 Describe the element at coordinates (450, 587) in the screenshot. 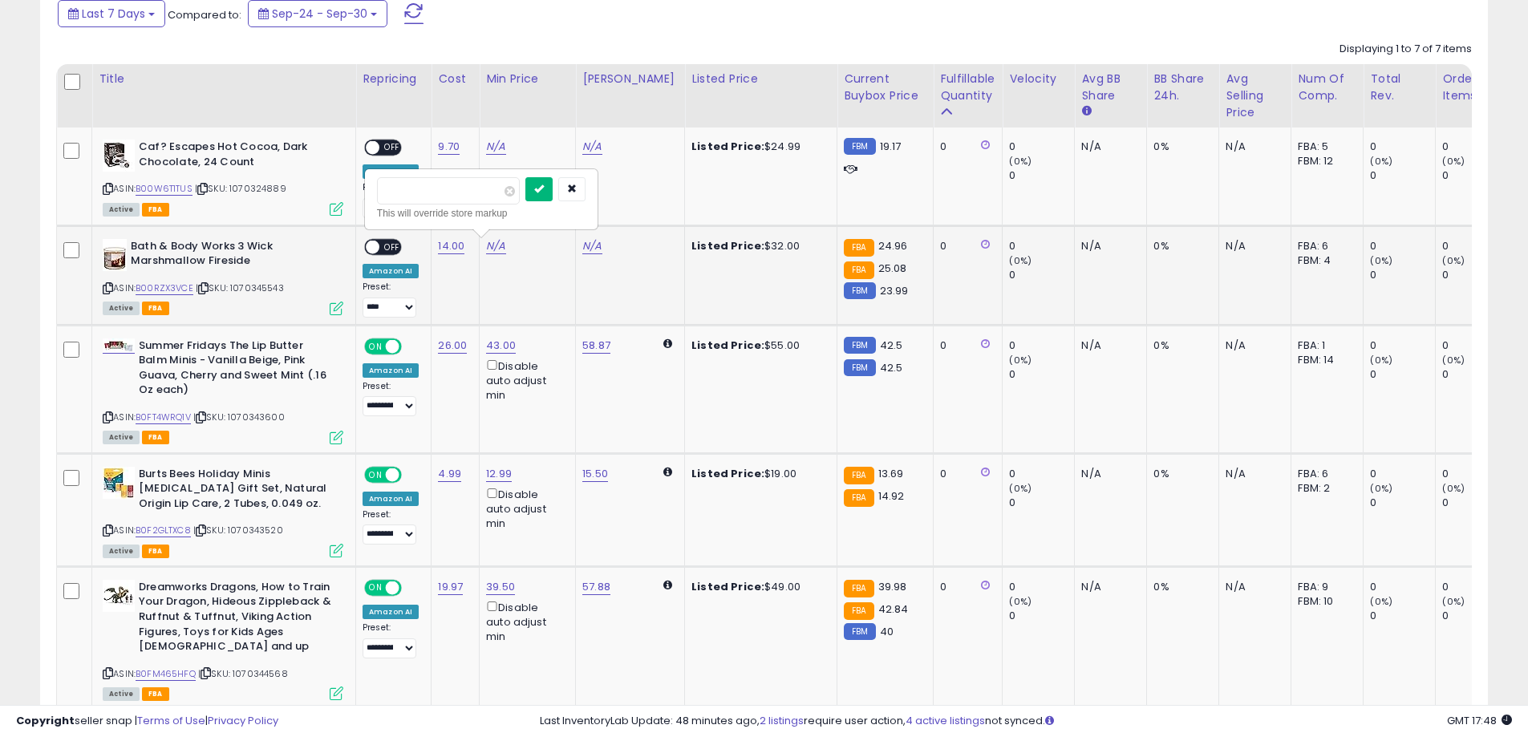

I see `a: 19.97` at that location.